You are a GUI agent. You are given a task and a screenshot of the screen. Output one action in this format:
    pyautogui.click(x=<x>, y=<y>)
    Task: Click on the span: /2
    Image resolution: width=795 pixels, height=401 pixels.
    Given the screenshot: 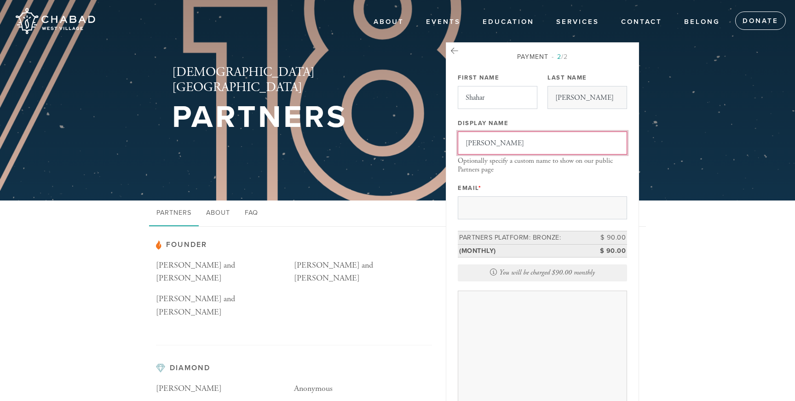 What is the action you would take?
    pyautogui.click(x=559, y=57)
    